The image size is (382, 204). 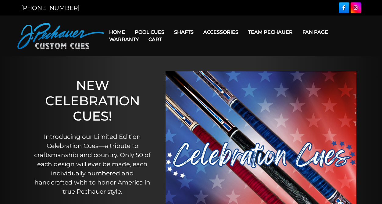 What do you see at coordinates (117, 32) in the screenshot?
I see `a: Home` at bounding box center [117, 32].